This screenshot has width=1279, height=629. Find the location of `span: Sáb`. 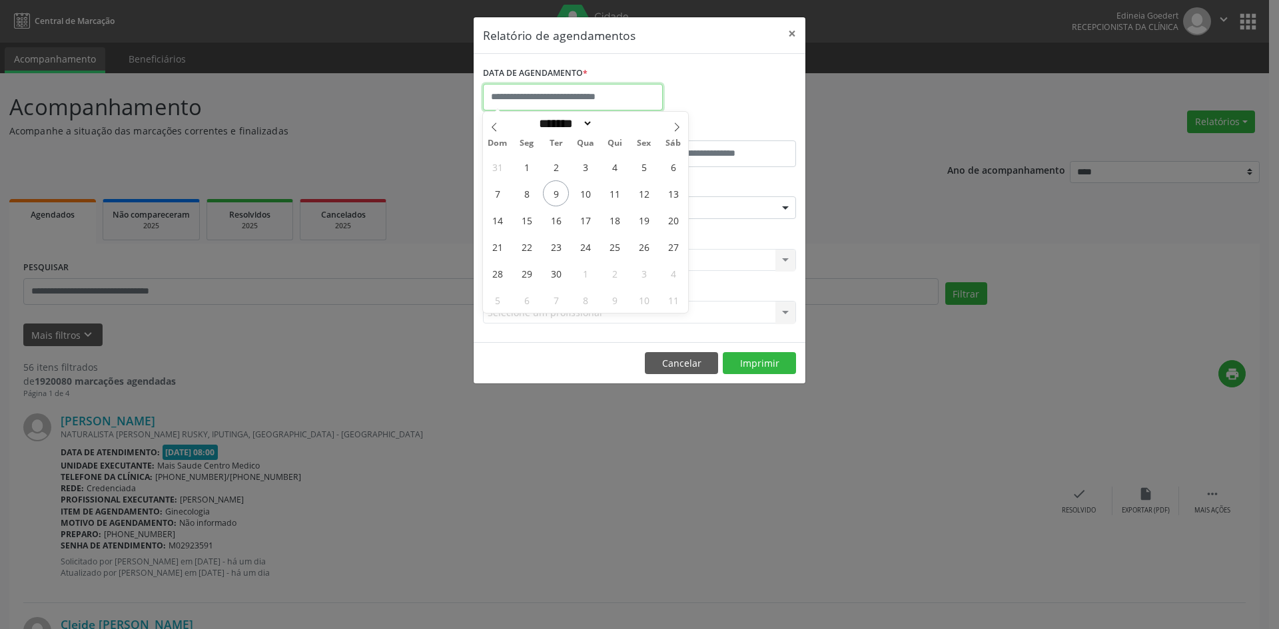

span: Sáb is located at coordinates (673, 143).